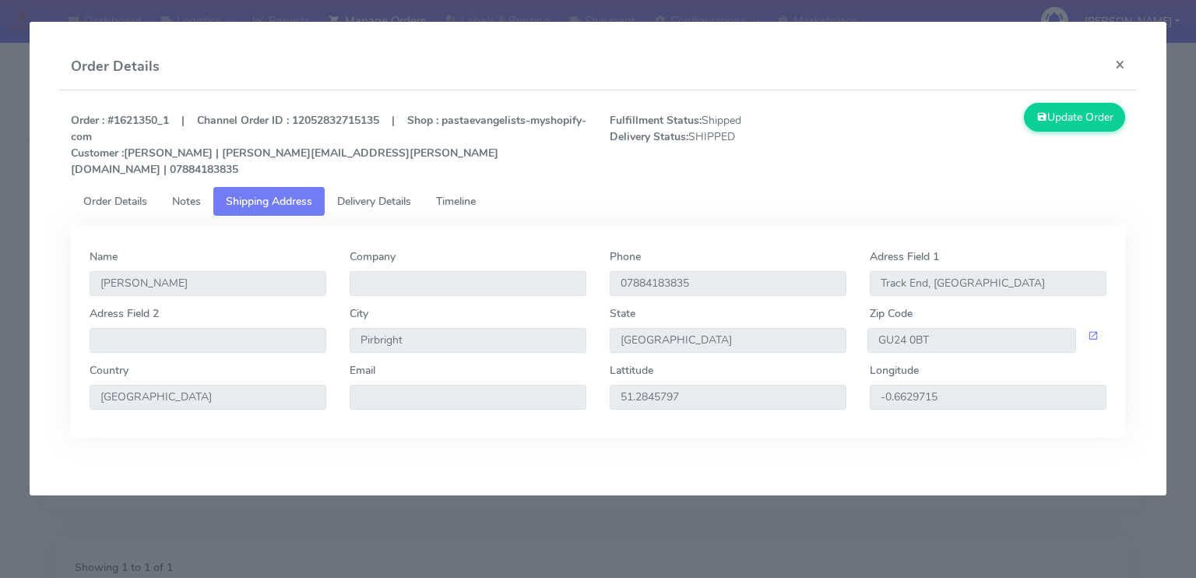 This screenshot has width=1196, height=578. What do you see at coordinates (186, 201) in the screenshot?
I see `span: Notes` at bounding box center [186, 201].